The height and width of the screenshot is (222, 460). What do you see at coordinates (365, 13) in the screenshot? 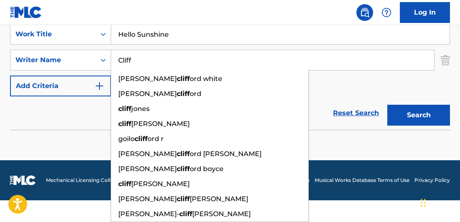
I see `img: search` at bounding box center [365, 13].